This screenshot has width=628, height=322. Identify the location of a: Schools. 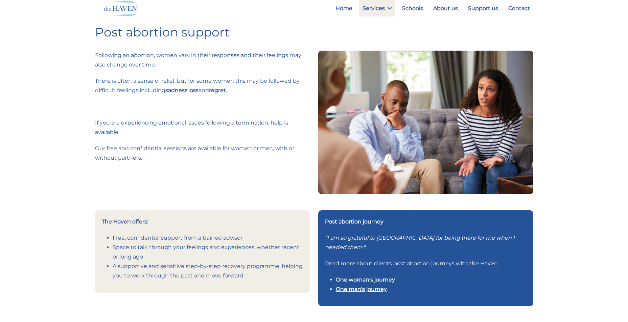
(412, 8).